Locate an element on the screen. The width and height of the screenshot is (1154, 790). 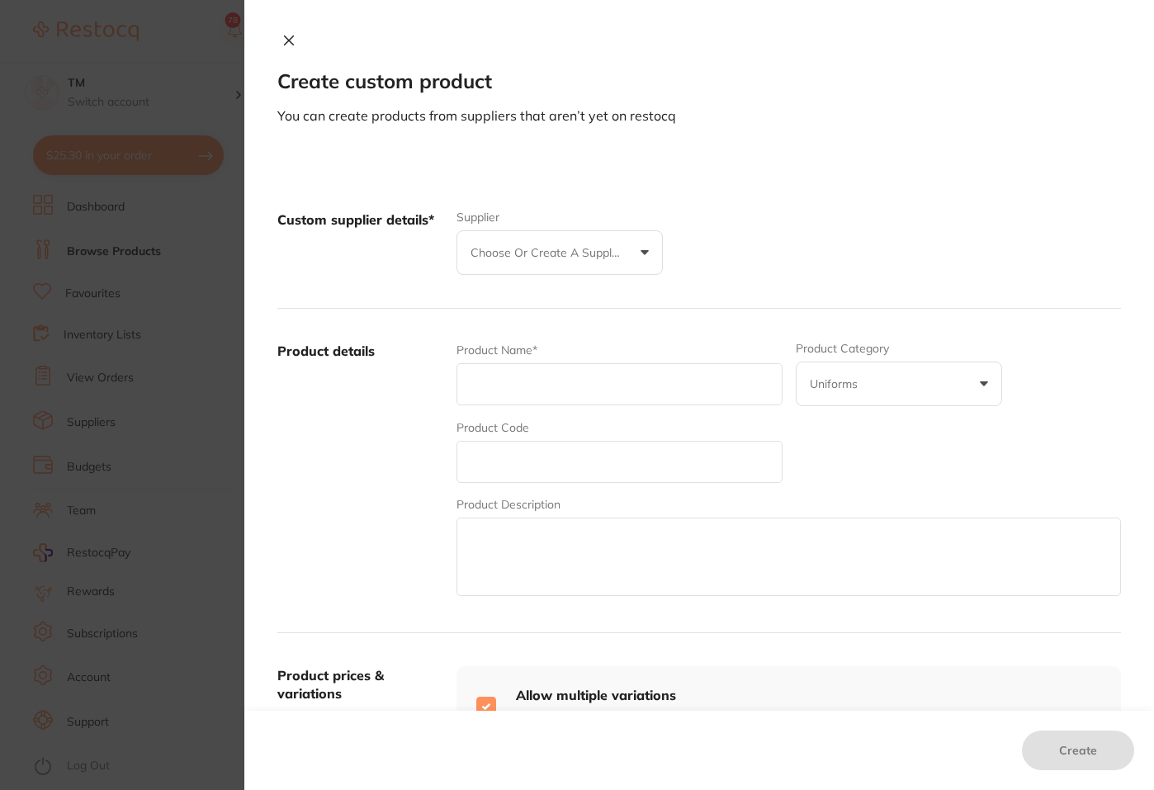
p: You can create products from suppliers that aren’t yet on restocq is located at coordinates (699, 116).